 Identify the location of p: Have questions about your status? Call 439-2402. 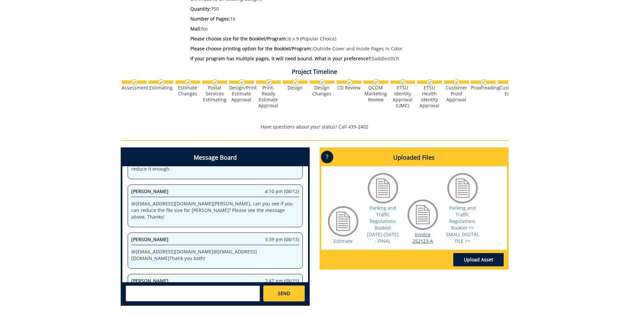
(315, 127).